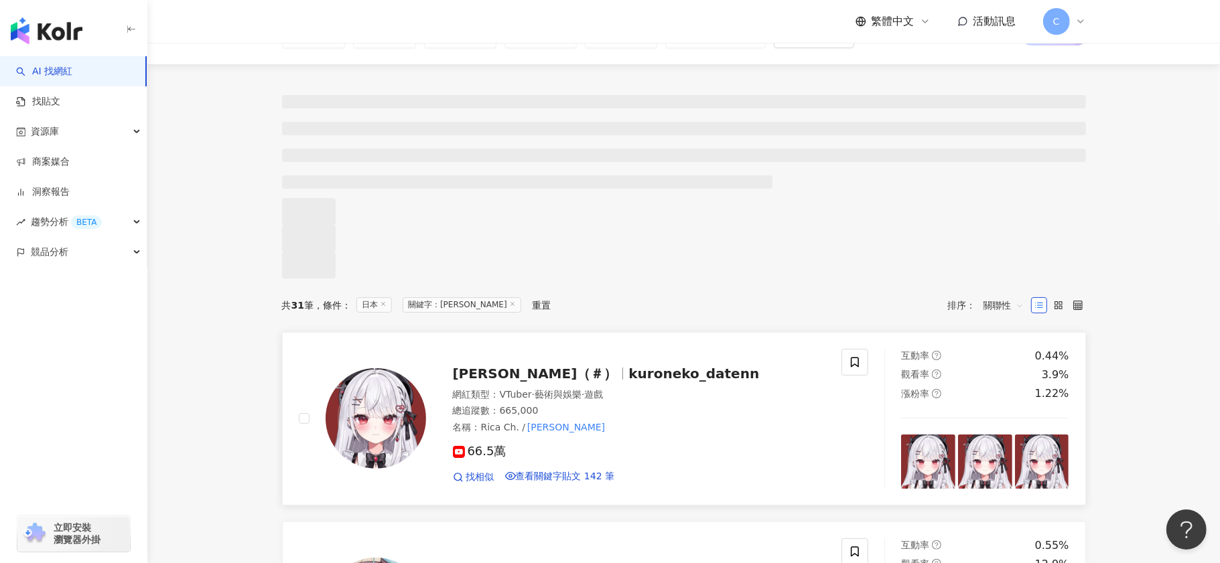 This screenshot has height=563, width=1220. Describe the element at coordinates (45, 131) in the screenshot. I see `span: 資源庫` at that location.